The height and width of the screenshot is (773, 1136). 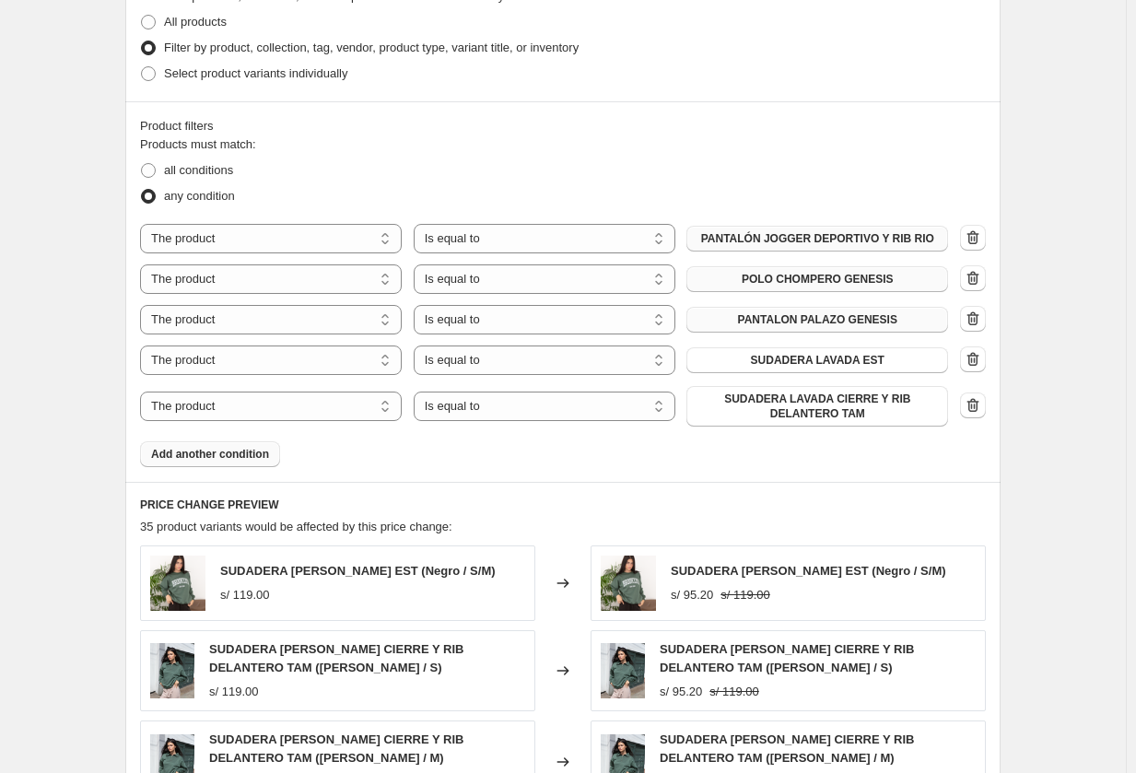 What do you see at coordinates (210, 454) in the screenshot?
I see `span: Add another condition` at bounding box center [210, 454].